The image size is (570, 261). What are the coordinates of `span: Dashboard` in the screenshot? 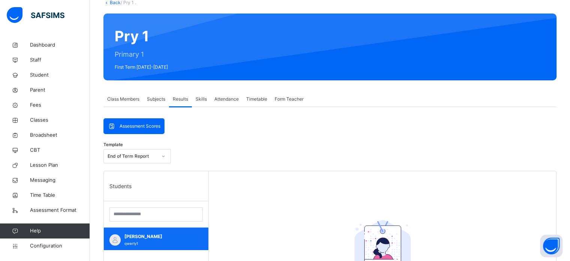 It's located at (60, 45).